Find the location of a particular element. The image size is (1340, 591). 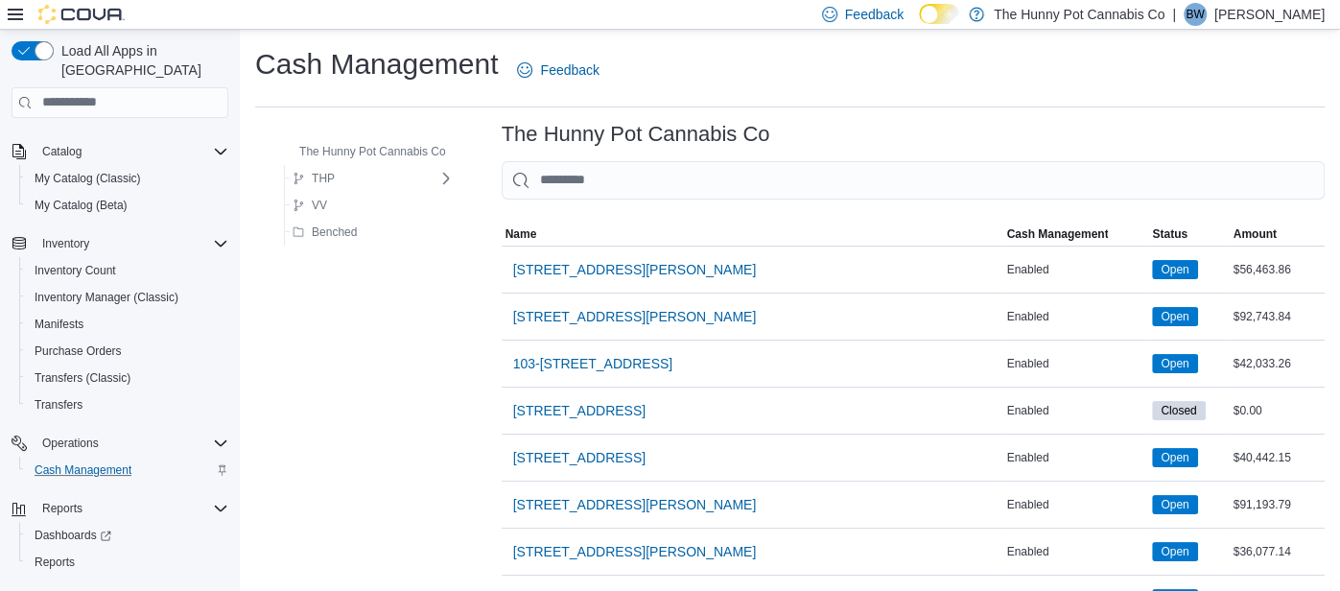

a: Transfers (Classic) is located at coordinates (82, 378).